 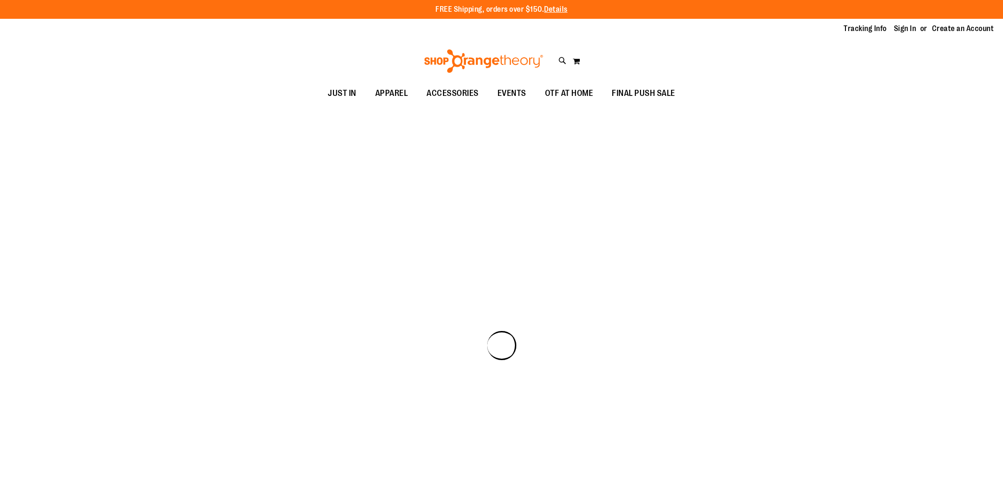 What do you see at coordinates (512, 93) in the screenshot?
I see `span: EVENTS` at bounding box center [512, 93].